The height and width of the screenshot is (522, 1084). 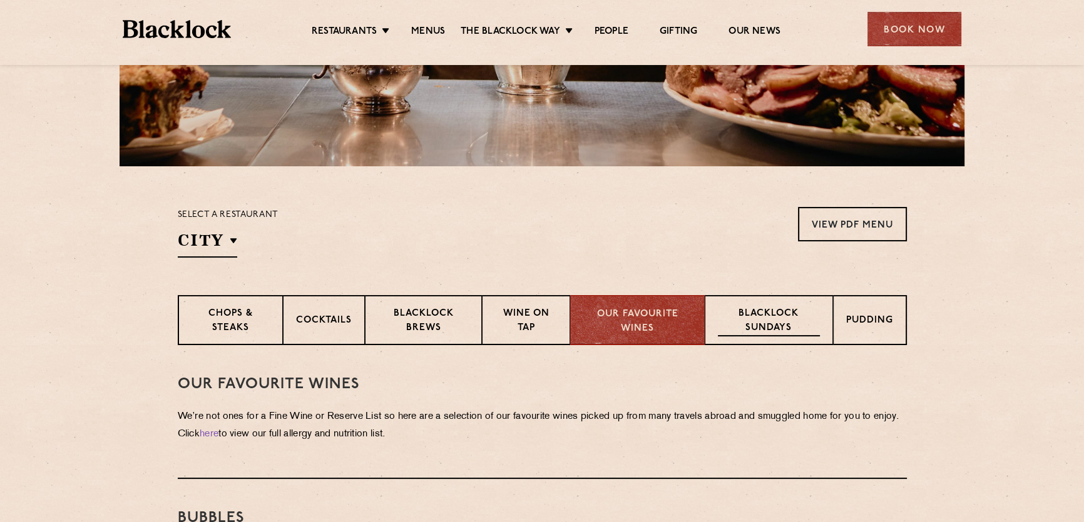 I want to click on a: Gifting, so click(x=678, y=33).